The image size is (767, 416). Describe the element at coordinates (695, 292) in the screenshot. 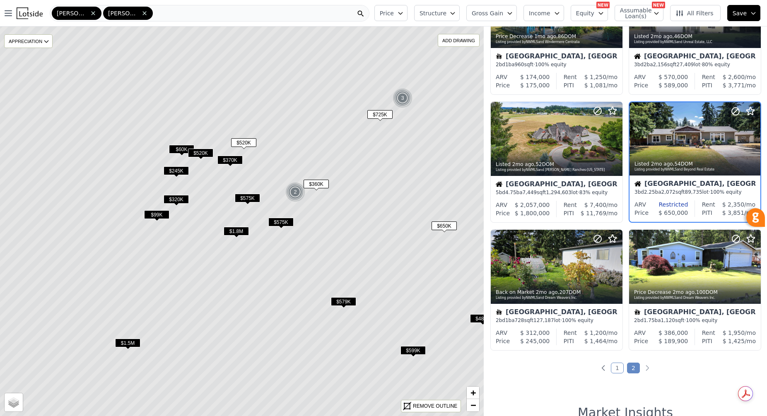

I see `div: Price Decrease , 100 DOM` at that location.